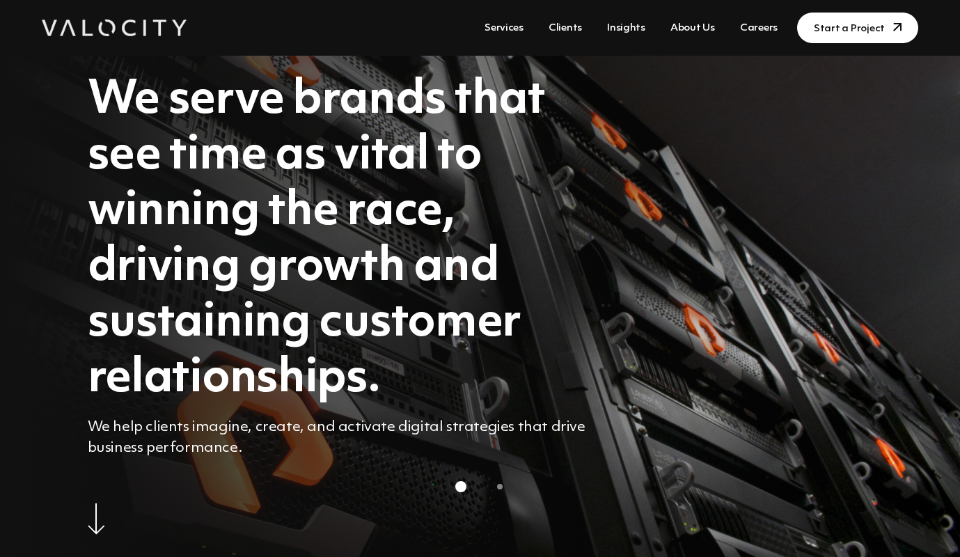 This screenshot has height=557, width=960. What do you see at coordinates (345, 239) in the screenshot?
I see `h1: We serve brands that see time as vital to winning the race, driving growth and sustaining custome...` at bounding box center [345, 239].